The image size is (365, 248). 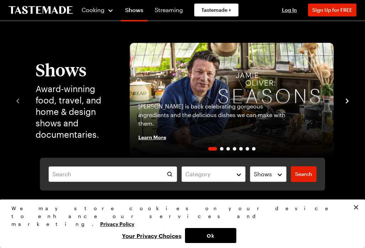 I want to click on a: More information about your privacy, opens in a new tab, so click(x=117, y=223).